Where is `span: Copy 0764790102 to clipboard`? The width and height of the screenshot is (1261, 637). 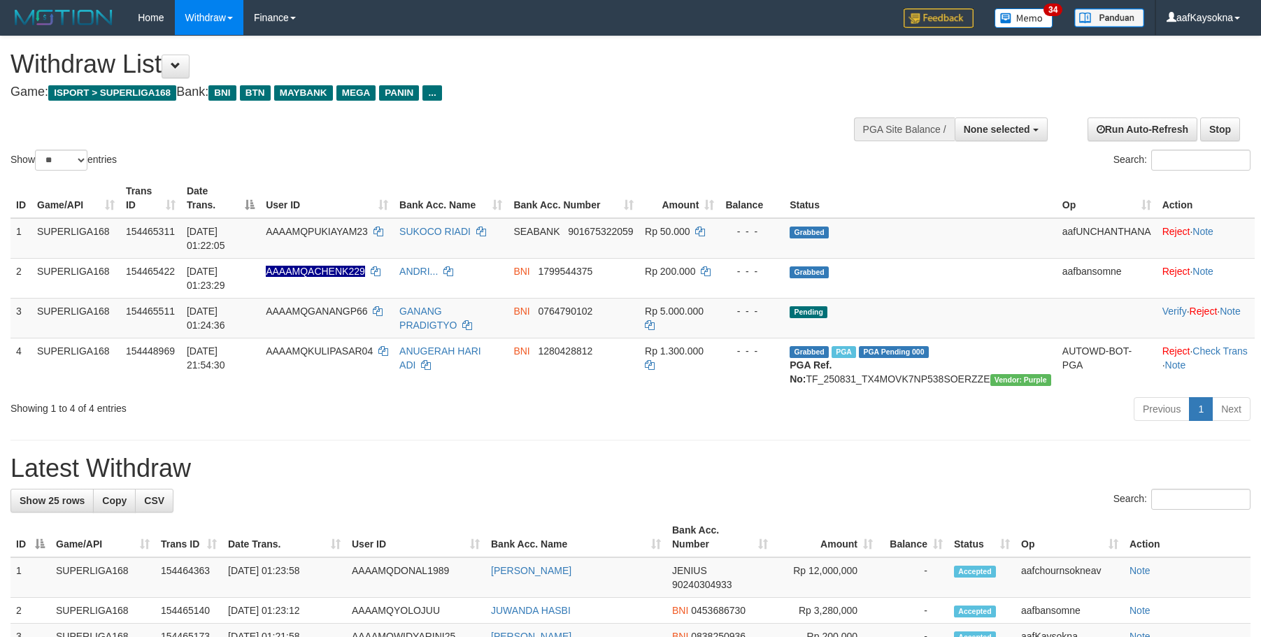 span: Copy 0764790102 to clipboard is located at coordinates (565, 311).